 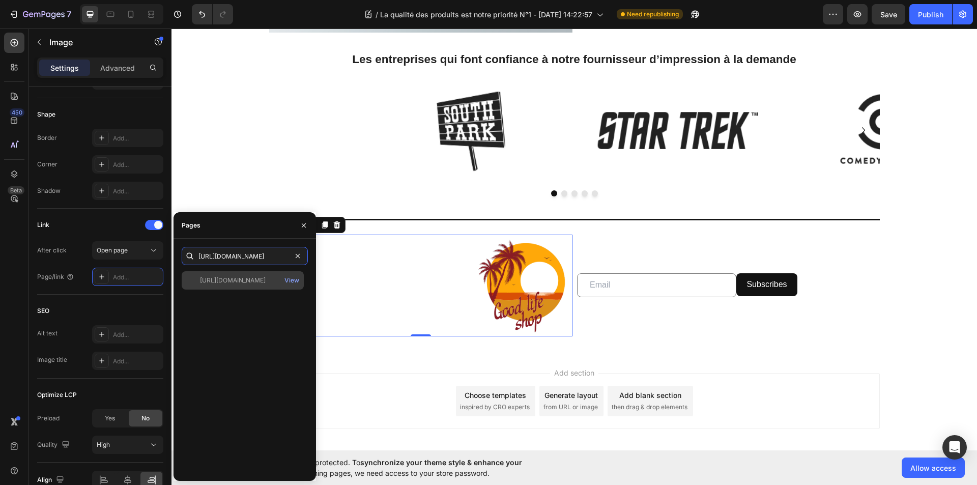 I want to click on span: then drag & drop elements, so click(x=478, y=379).